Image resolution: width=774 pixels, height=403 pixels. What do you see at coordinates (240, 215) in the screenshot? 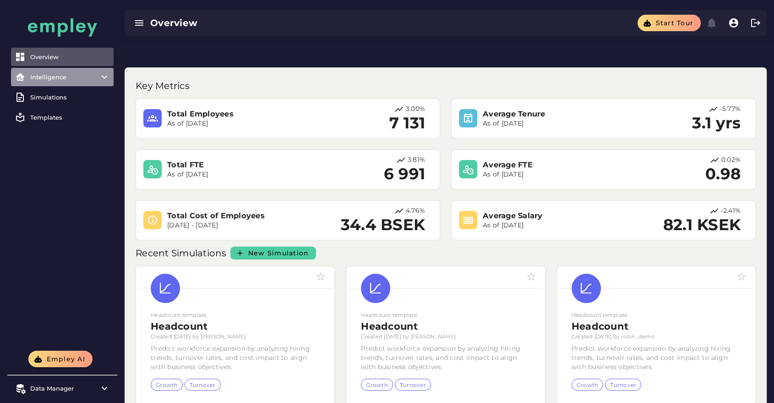
I see `h3: Total Cost of Employees` at bounding box center [240, 215].